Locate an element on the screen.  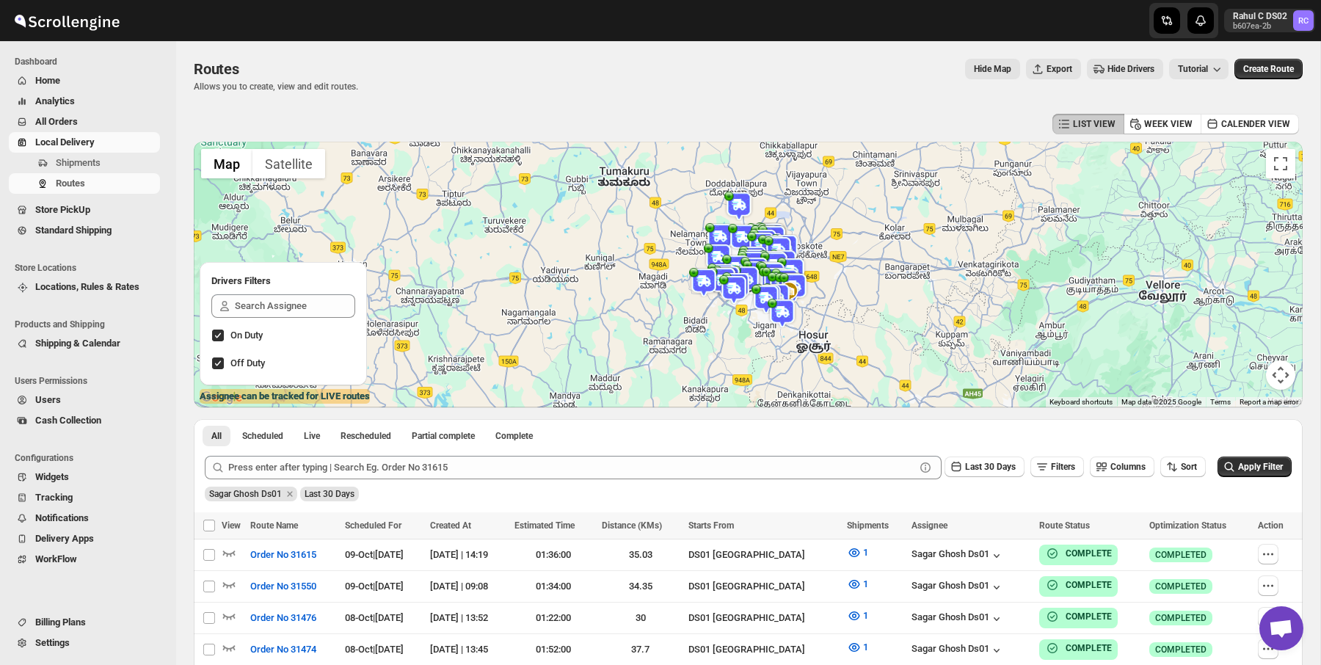
span: Hide Map is located at coordinates (992, 69).